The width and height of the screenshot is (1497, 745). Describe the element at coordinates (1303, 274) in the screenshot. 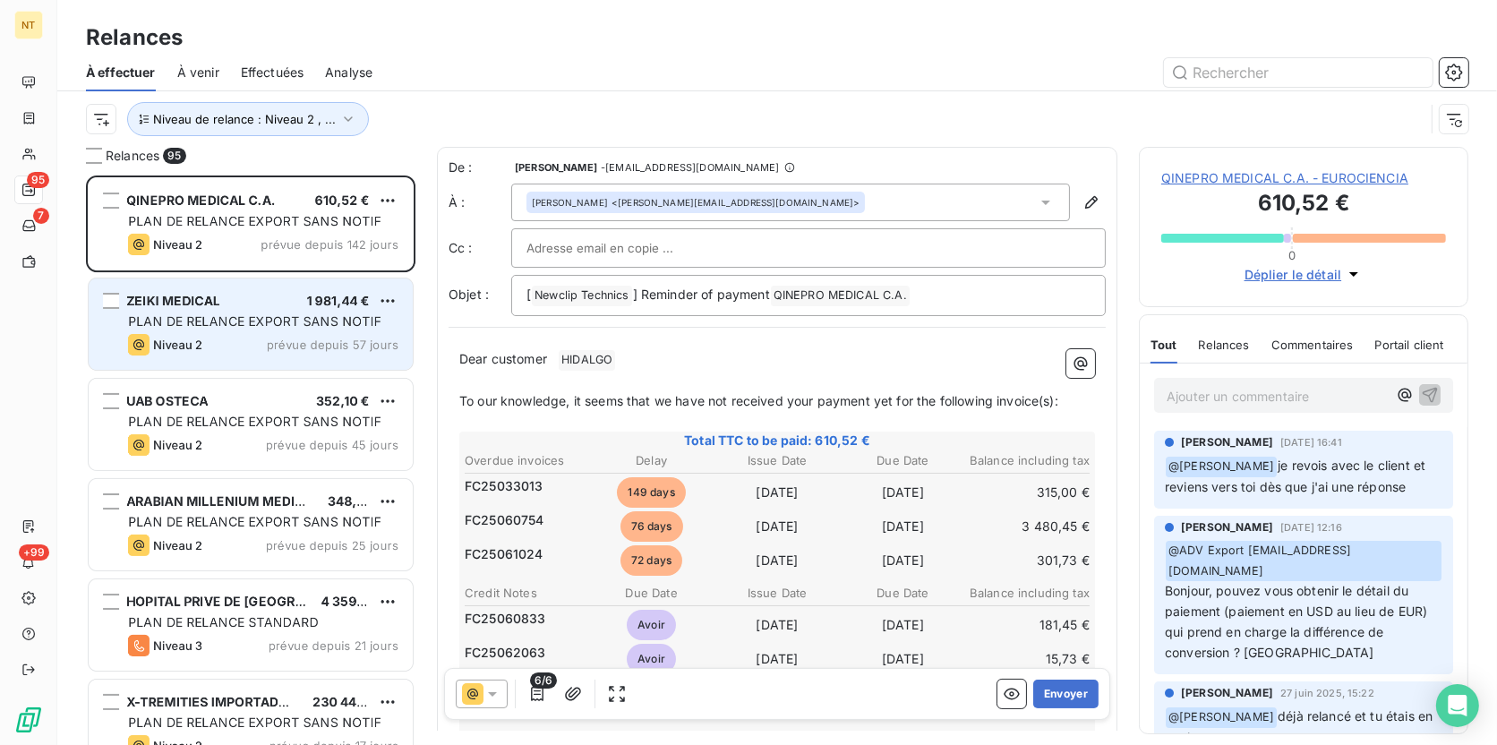

I see `button: Déplier le détail` at that location.